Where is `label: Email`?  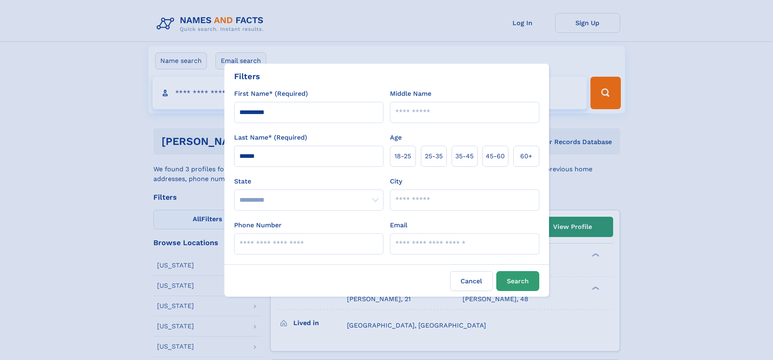
label: Email is located at coordinates (399, 225).